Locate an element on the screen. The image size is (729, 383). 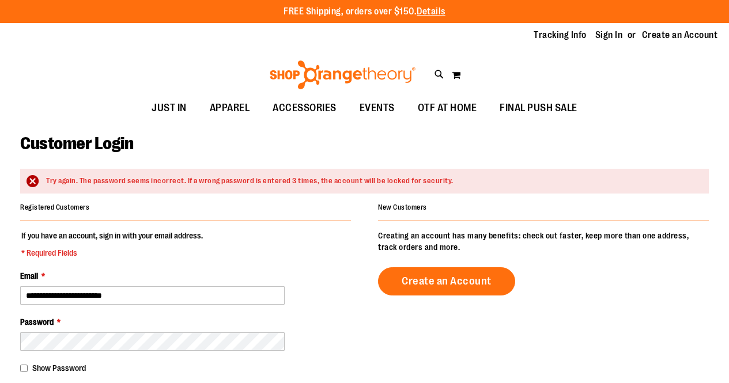
p: FREE Shipping, orders over $150. is located at coordinates (364, 12).